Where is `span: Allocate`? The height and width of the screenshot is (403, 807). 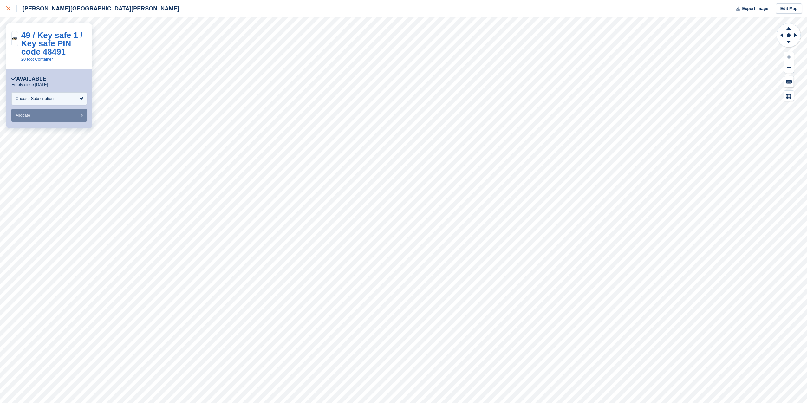
span: Allocate is located at coordinates (23, 115).